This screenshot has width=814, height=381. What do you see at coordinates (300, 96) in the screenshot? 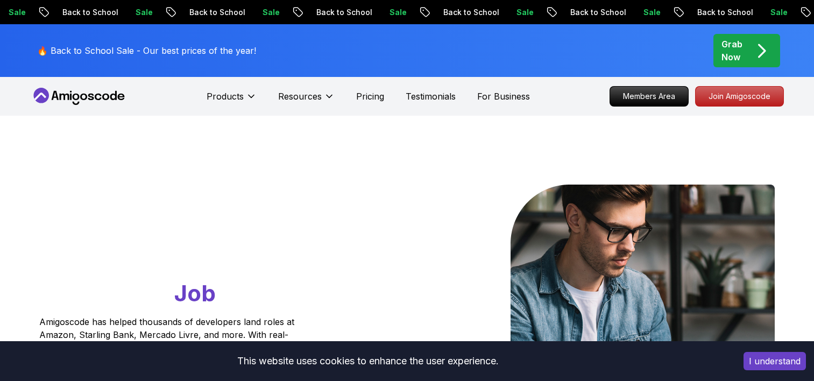
I see `p: Resources` at bounding box center [300, 96].